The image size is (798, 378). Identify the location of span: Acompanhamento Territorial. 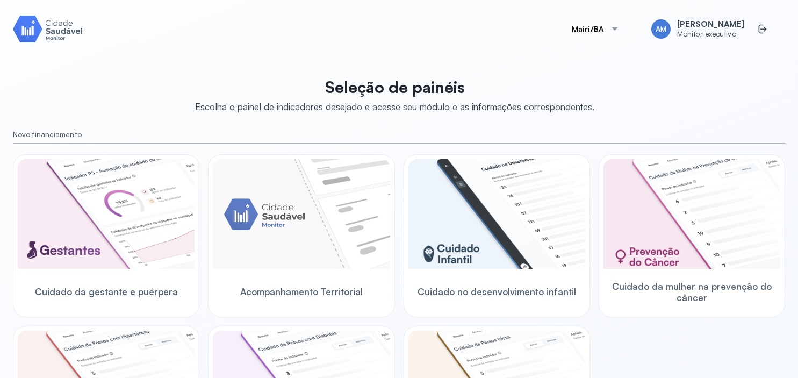
(301, 291).